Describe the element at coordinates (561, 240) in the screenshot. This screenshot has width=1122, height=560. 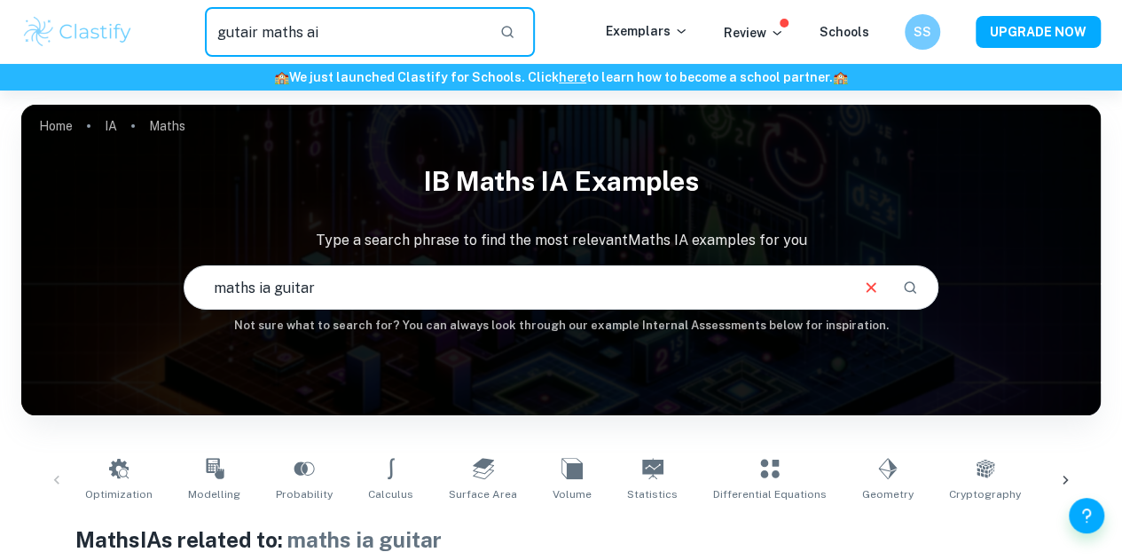
I see `p: Type a search phrase to find the most relevant Maths IA examples for you` at that location.